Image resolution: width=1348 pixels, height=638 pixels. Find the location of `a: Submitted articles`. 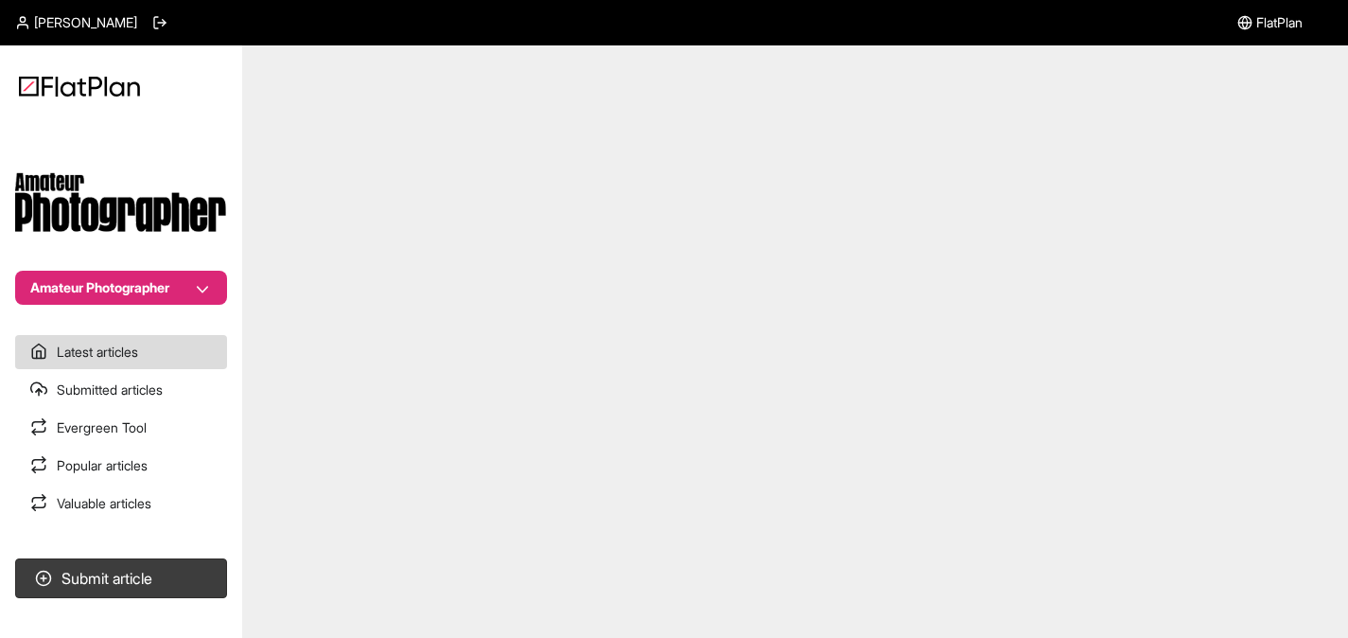

a: Submitted articles is located at coordinates (121, 390).